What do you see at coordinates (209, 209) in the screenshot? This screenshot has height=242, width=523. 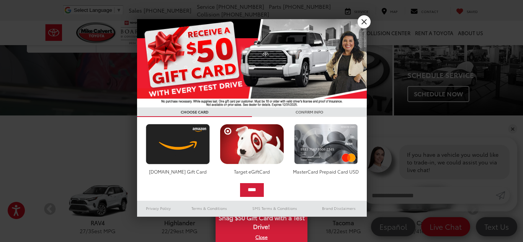 I see `a: Terms & Conditions` at bounding box center [209, 209].